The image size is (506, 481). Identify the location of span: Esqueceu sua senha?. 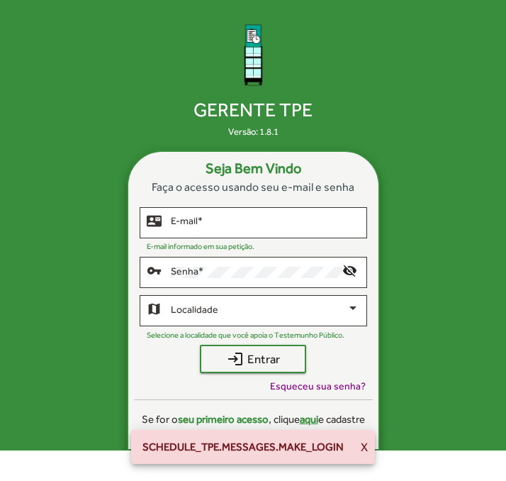
(318, 386).